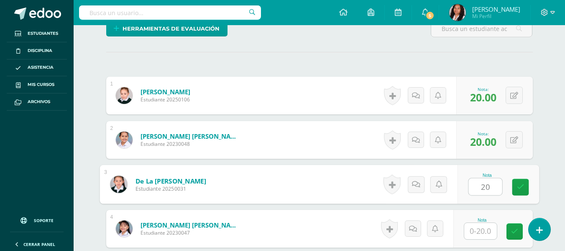  What do you see at coordinates (430, 15) in the screenshot?
I see `span: 5` at bounding box center [430, 15].